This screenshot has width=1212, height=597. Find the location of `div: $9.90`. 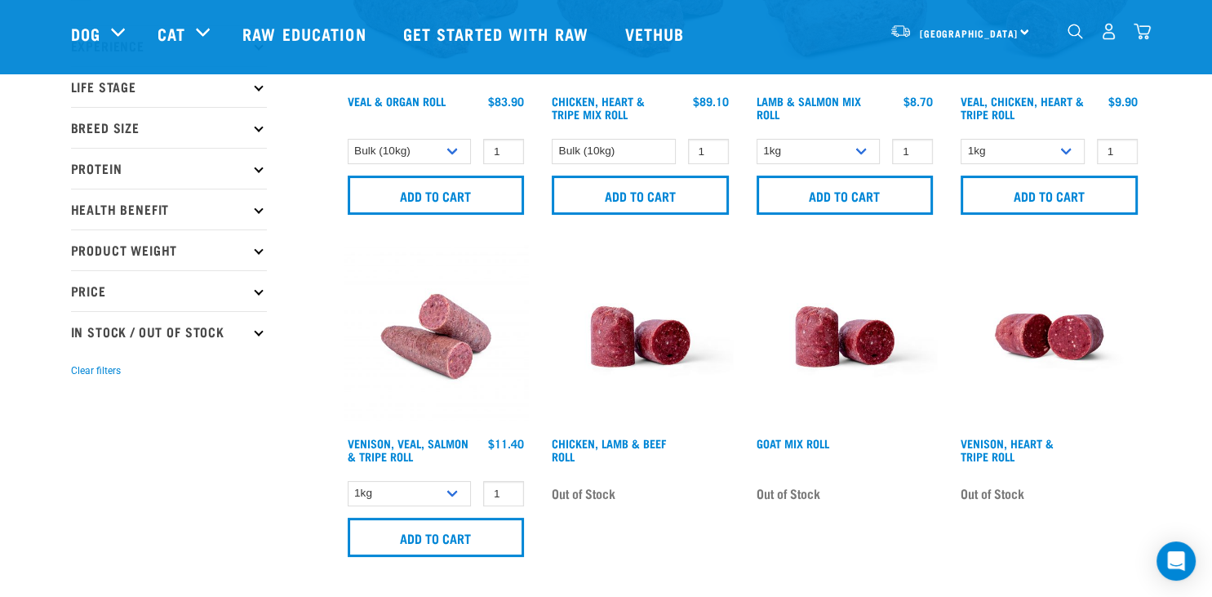

div: $9.90 is located at coordinates (1123, 101).